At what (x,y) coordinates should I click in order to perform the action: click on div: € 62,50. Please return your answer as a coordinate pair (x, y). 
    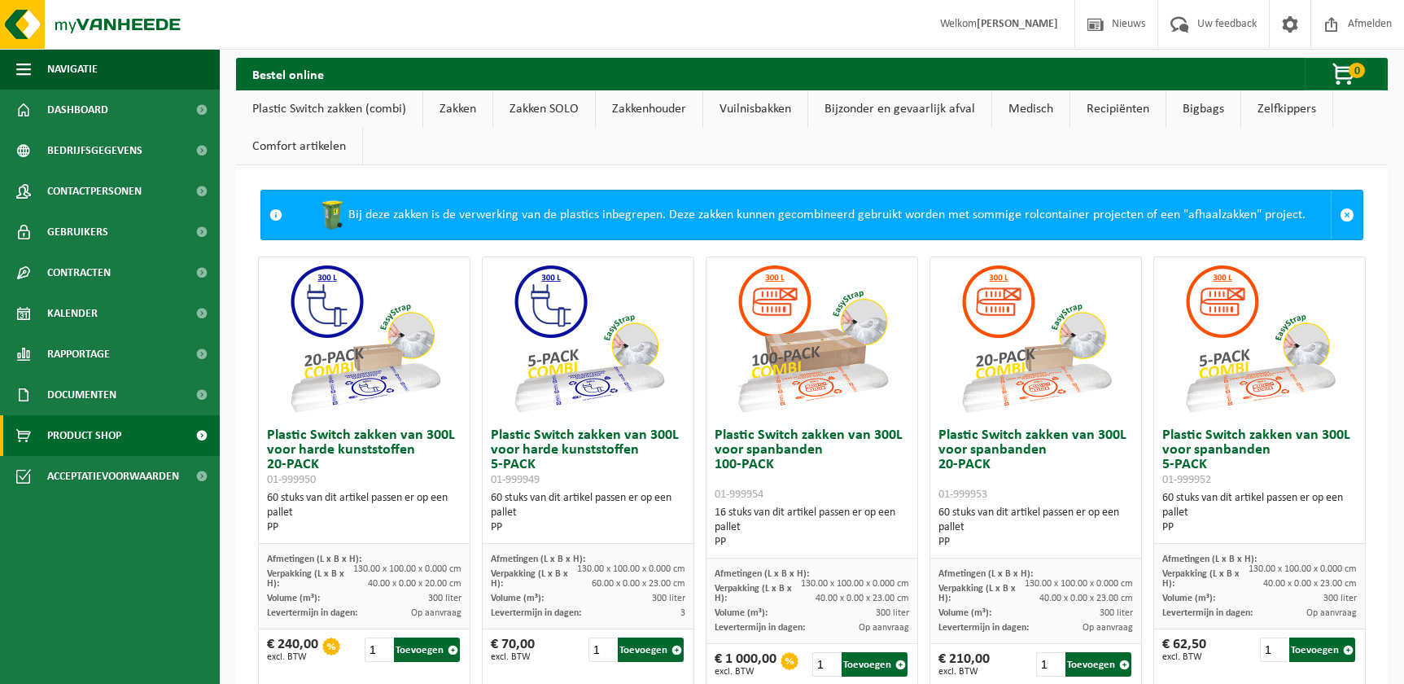
    Looking at the image, I should click on (1184, 650).